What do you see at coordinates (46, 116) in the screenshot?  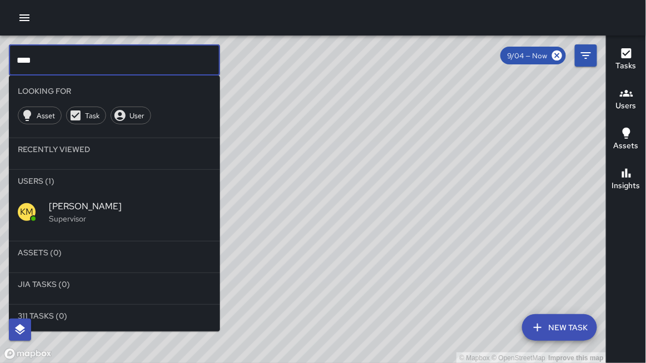 I see `span: Asset` at bounding box center [46, 116].